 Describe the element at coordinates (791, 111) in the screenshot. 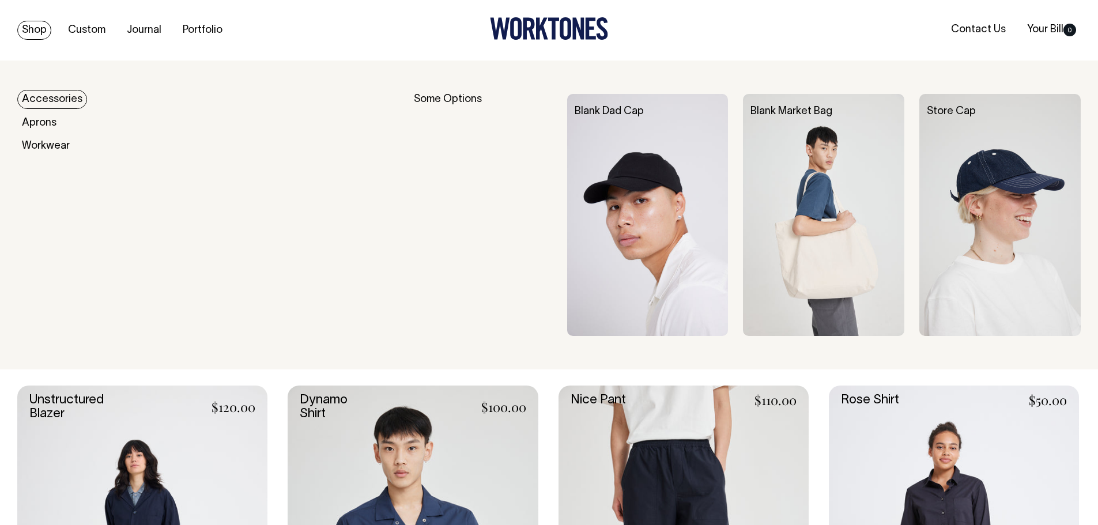

I see `a: Blank Market Bag` at that location.